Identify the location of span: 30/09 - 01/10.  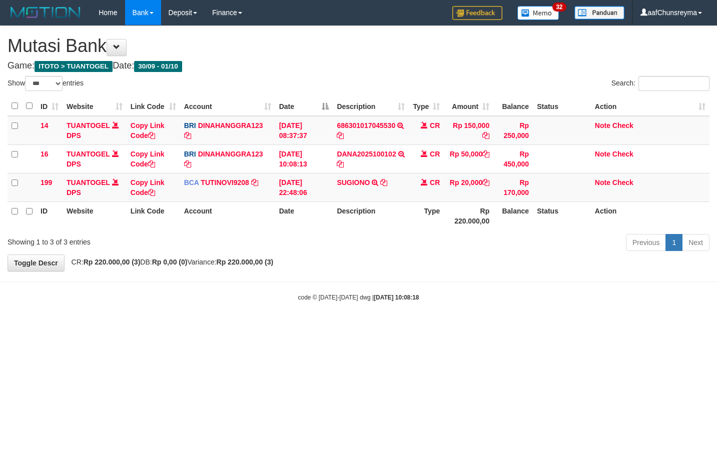
(158, 67).